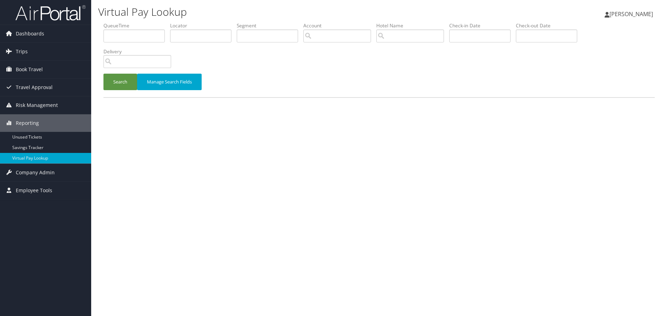 This screenshot has height=316, width=667. What do you see at coordinates (140, 52) in the screenshot?
I see `label: Delivery` at bounding box center [140, 52].